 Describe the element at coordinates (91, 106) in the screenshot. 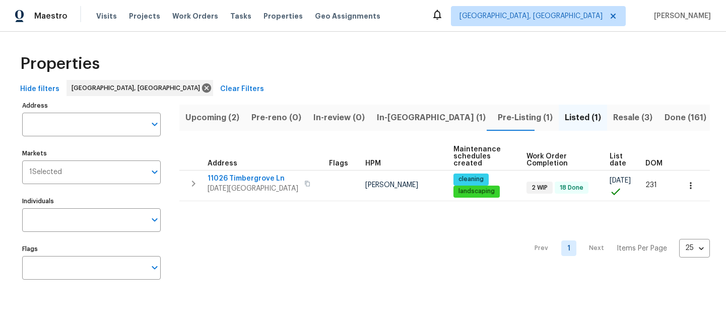

I see `label: Address` at that location.